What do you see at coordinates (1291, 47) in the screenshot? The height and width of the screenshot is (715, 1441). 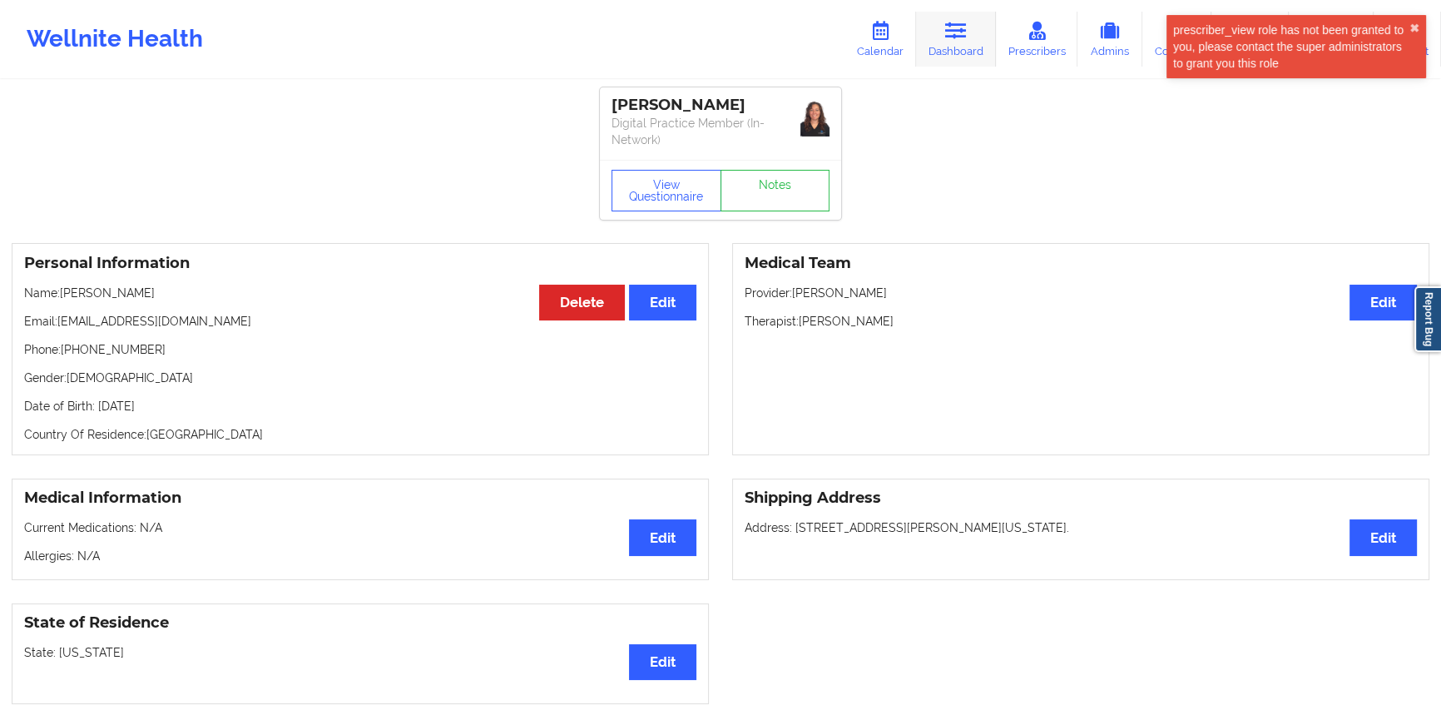 I see `div: prescriber_view role has not been granted to you, please contact the super administrators to gran...` at bounding box center [1291, 47].